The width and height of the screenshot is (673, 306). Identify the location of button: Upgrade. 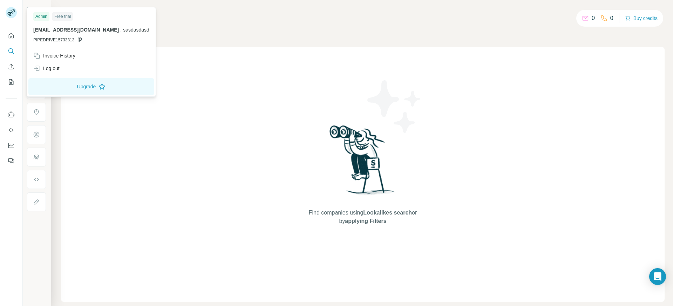
(91, 87).